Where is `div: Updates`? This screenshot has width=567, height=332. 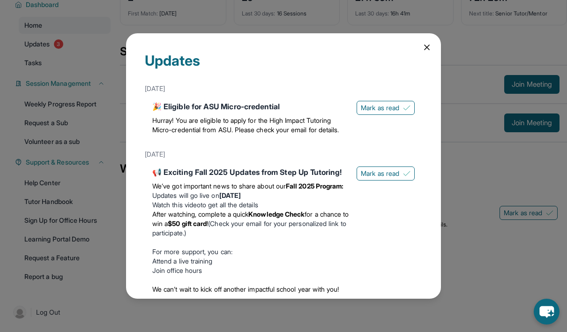
div: Updates is located at coordinates (284, 66).